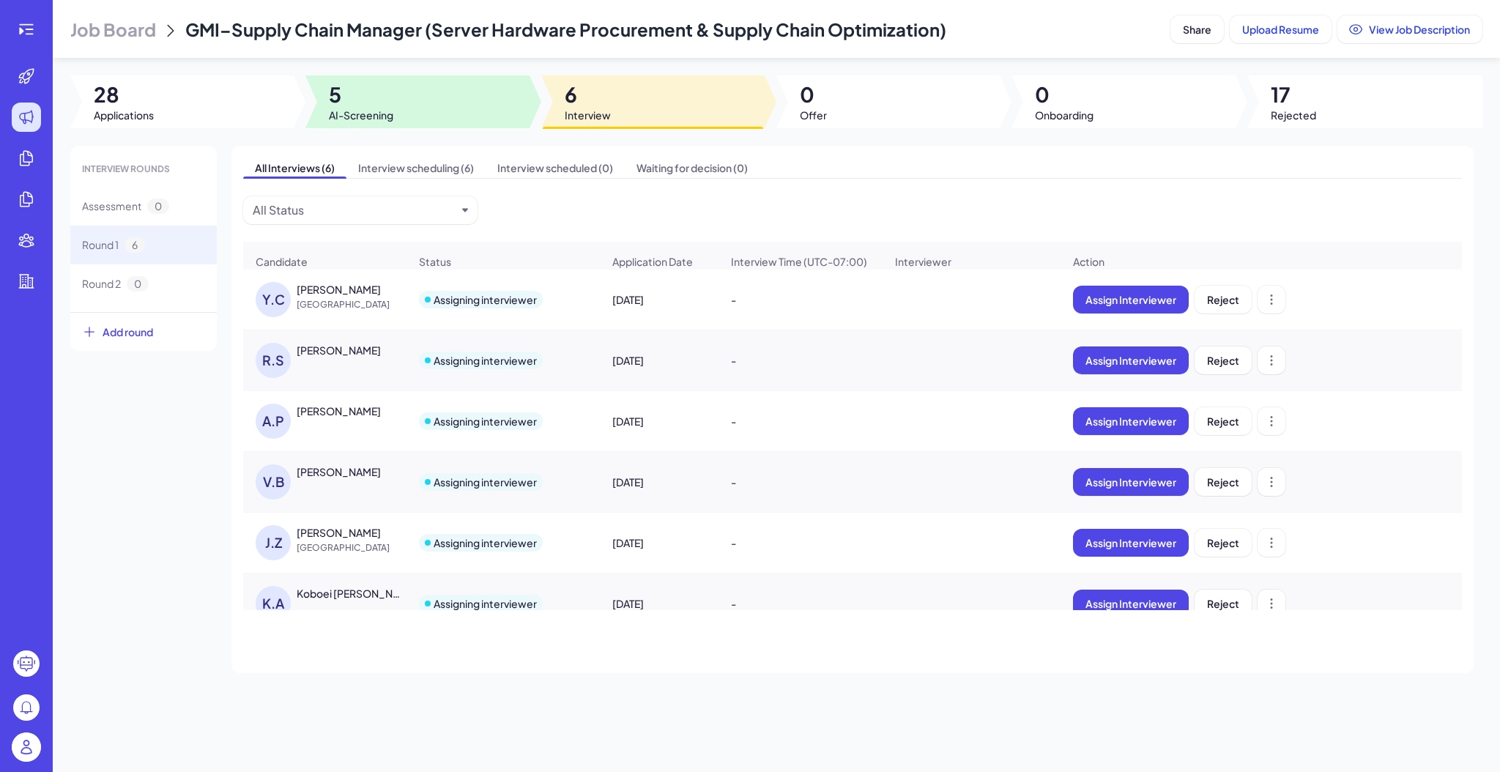 The width and height of the screenshot is (1500, 772). Describe the element at coordinates (565, 29) in the screenshot. I see `span: GMI–Supply Chain Manager (Server Hardware Procurement & Supply Chain Optimization)` at that location.